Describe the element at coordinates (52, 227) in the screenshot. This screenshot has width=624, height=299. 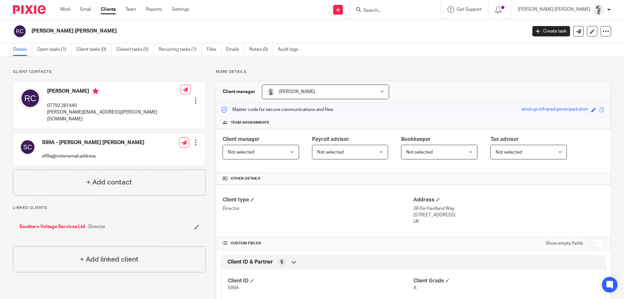
I see `a: Southern Voltage Services Ltd` at that location.